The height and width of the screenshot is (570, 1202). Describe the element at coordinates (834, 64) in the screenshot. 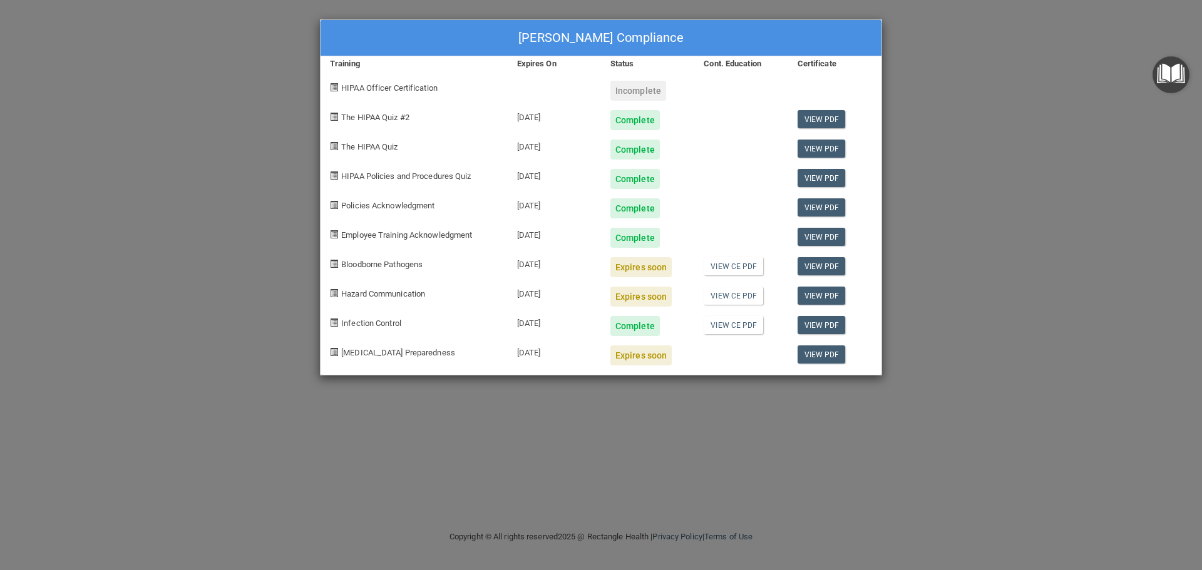

I see `div: Certificate` at that location.